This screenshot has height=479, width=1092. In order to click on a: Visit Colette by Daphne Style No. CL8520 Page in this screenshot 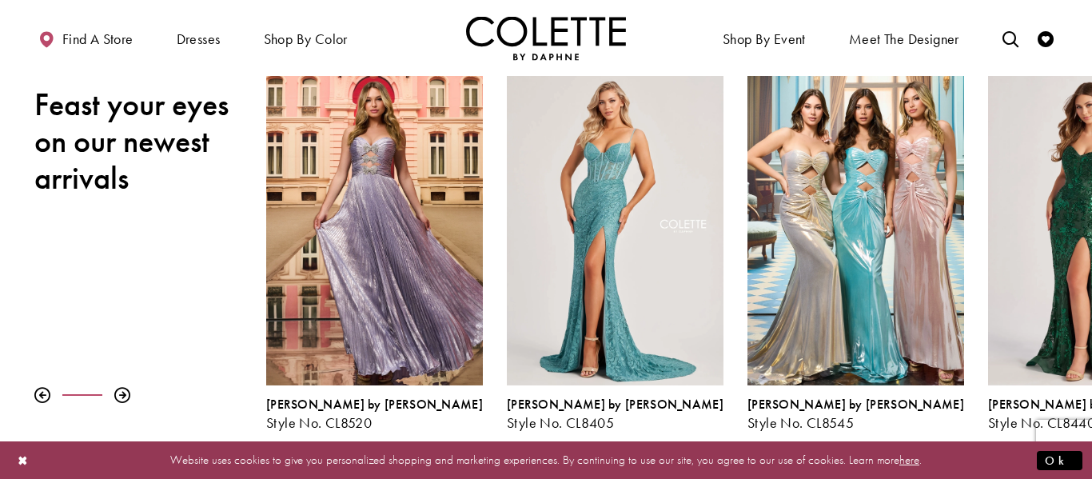, I will do `click(374, 228)`.